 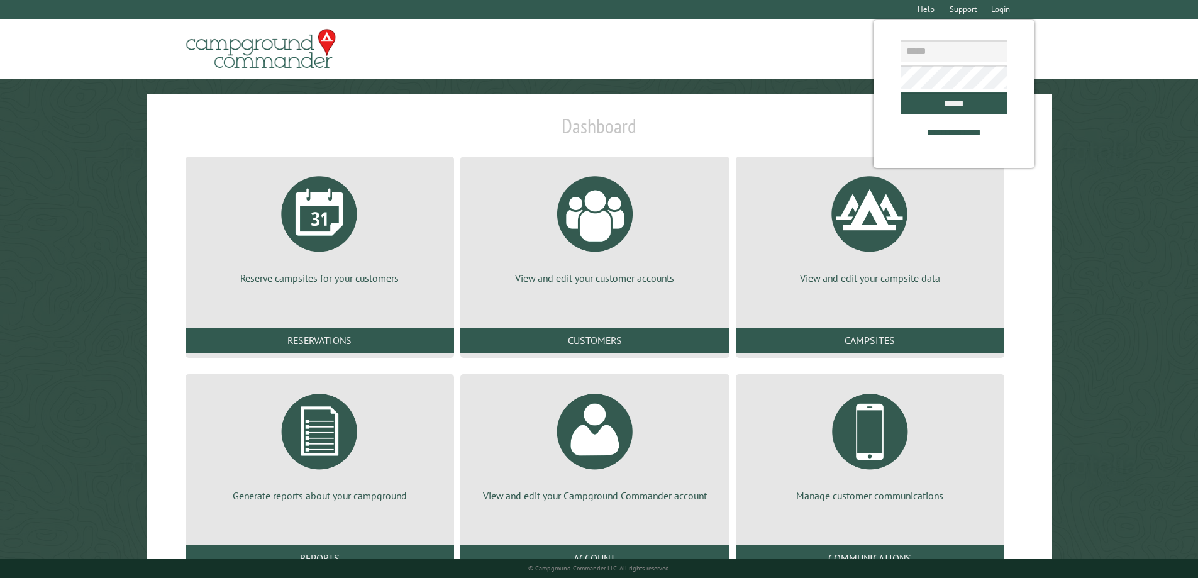 I want to click on a: Account, so click(x=594, y=558).